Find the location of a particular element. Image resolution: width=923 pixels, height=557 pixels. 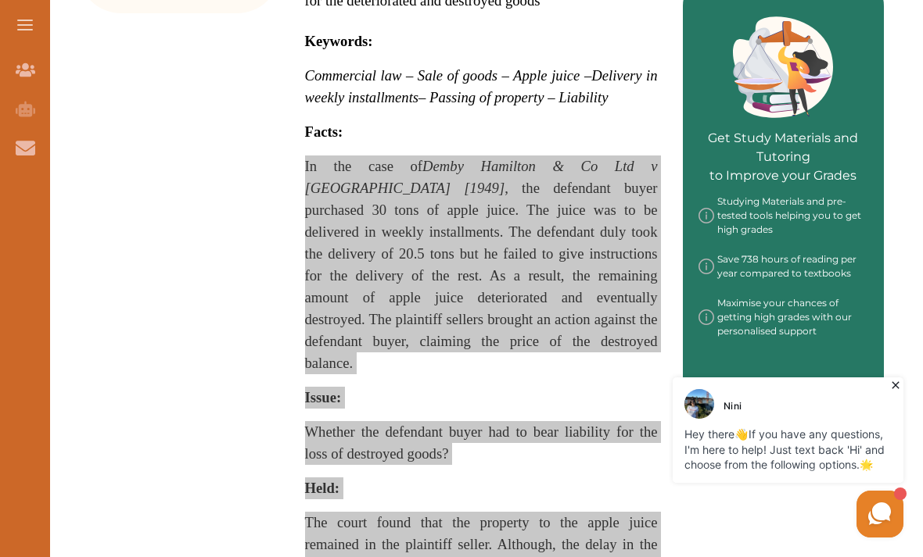

img: Nini is located at coordinates (152, 30).